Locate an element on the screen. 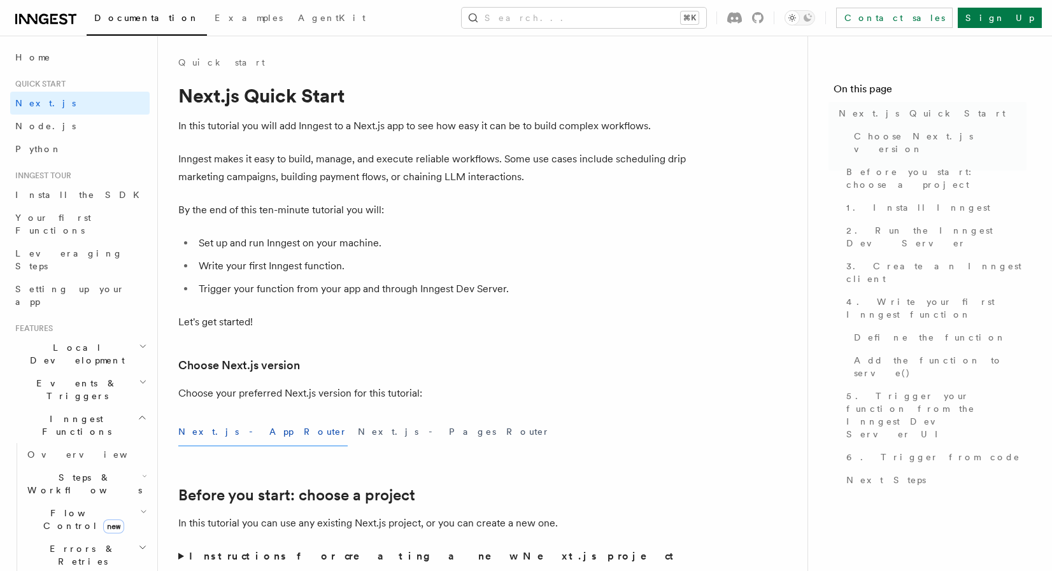 This screenshot has width=1052, height=571. a: Next.js is located at coordinates (80, 103).